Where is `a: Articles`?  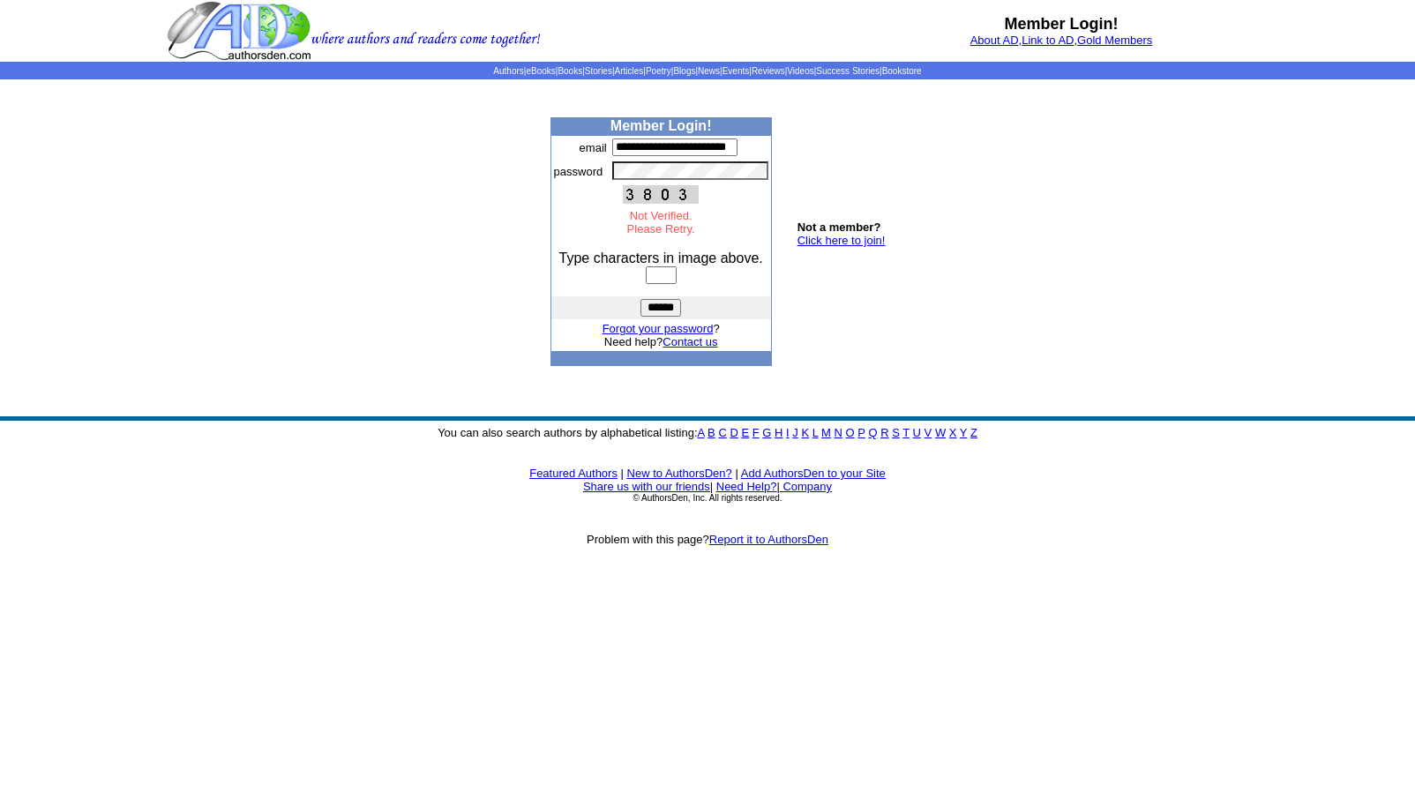
a: Articles is located at coordinates (629, 71).